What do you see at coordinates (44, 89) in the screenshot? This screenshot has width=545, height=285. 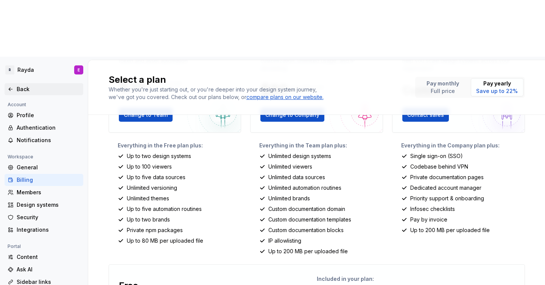 I see `a: Back` at bounding box center [44, 89].